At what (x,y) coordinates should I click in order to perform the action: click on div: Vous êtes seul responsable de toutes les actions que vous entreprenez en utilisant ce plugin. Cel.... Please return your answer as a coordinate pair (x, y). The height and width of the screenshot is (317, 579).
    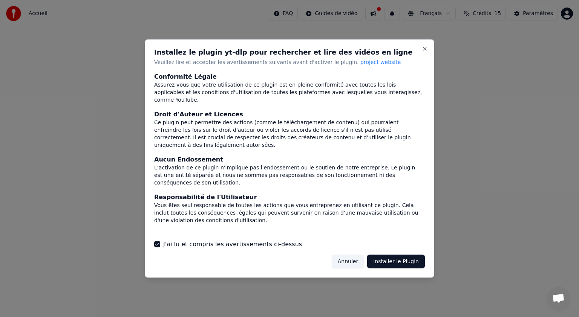
    Looking at the image, I should click on (289, 213).